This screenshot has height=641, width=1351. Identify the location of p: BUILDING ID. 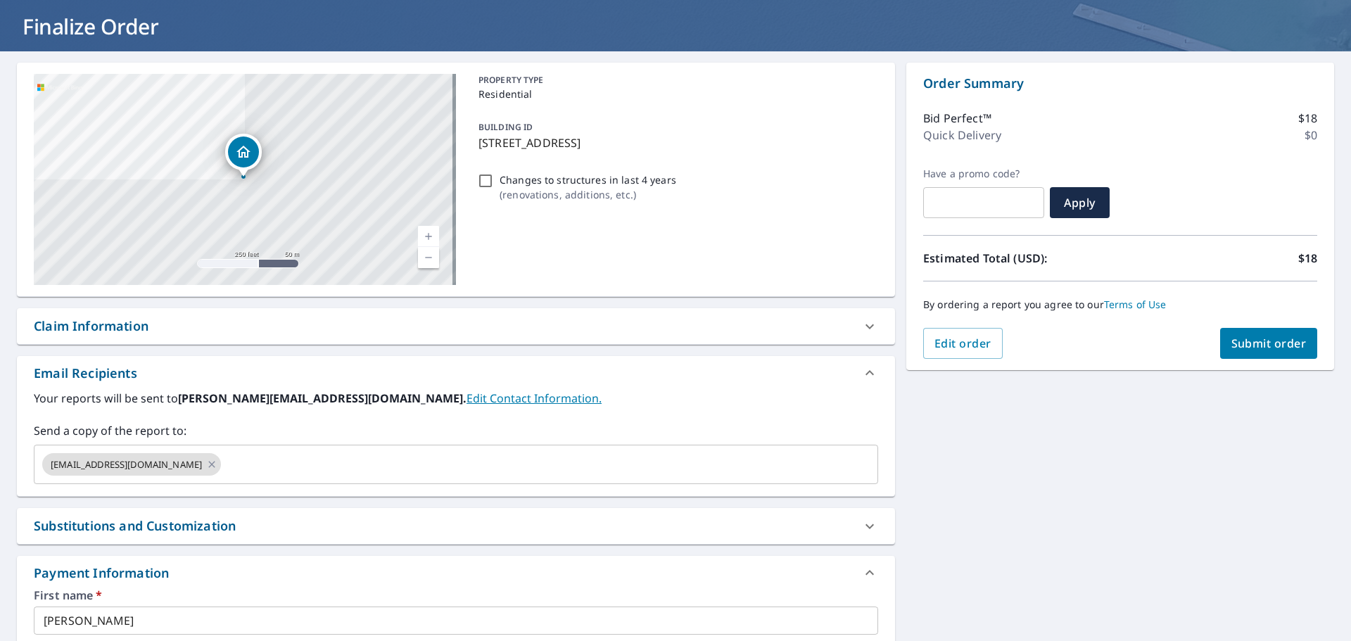
(505, 127).